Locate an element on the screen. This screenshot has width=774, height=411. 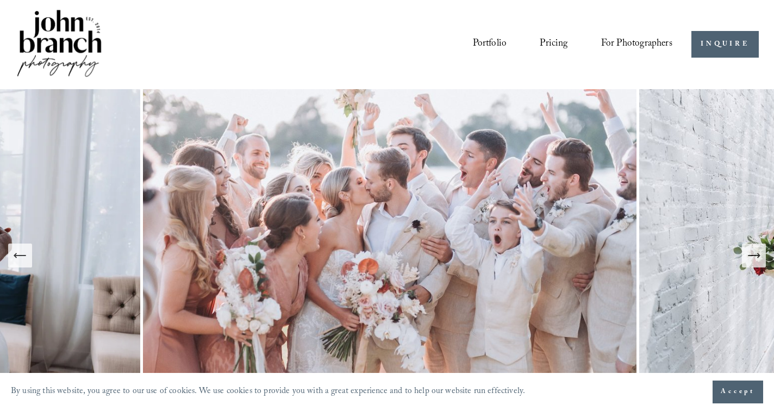
span: For Photographers is located at coordinates (637, 45).